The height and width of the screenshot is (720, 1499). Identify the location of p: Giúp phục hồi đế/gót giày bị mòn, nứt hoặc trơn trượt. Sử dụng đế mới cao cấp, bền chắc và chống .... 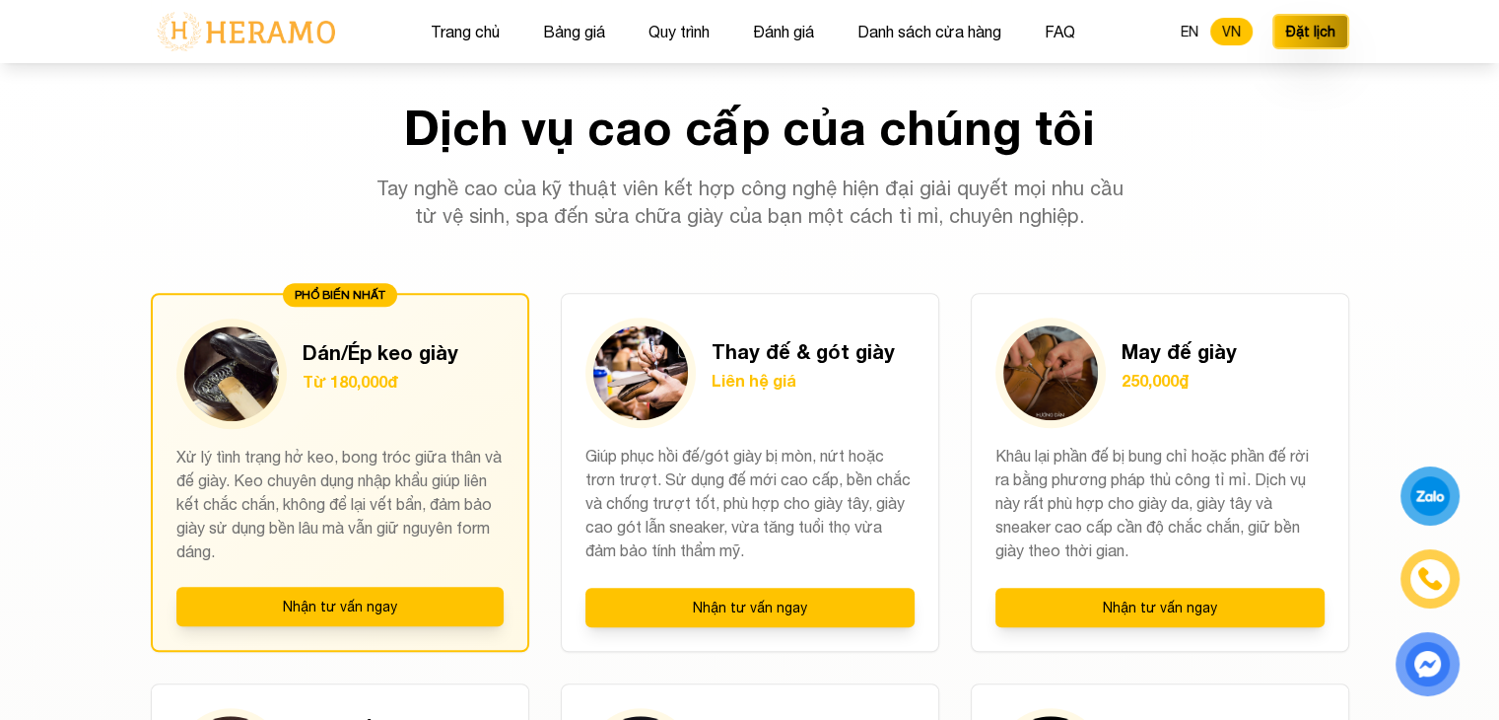
(750, 504).